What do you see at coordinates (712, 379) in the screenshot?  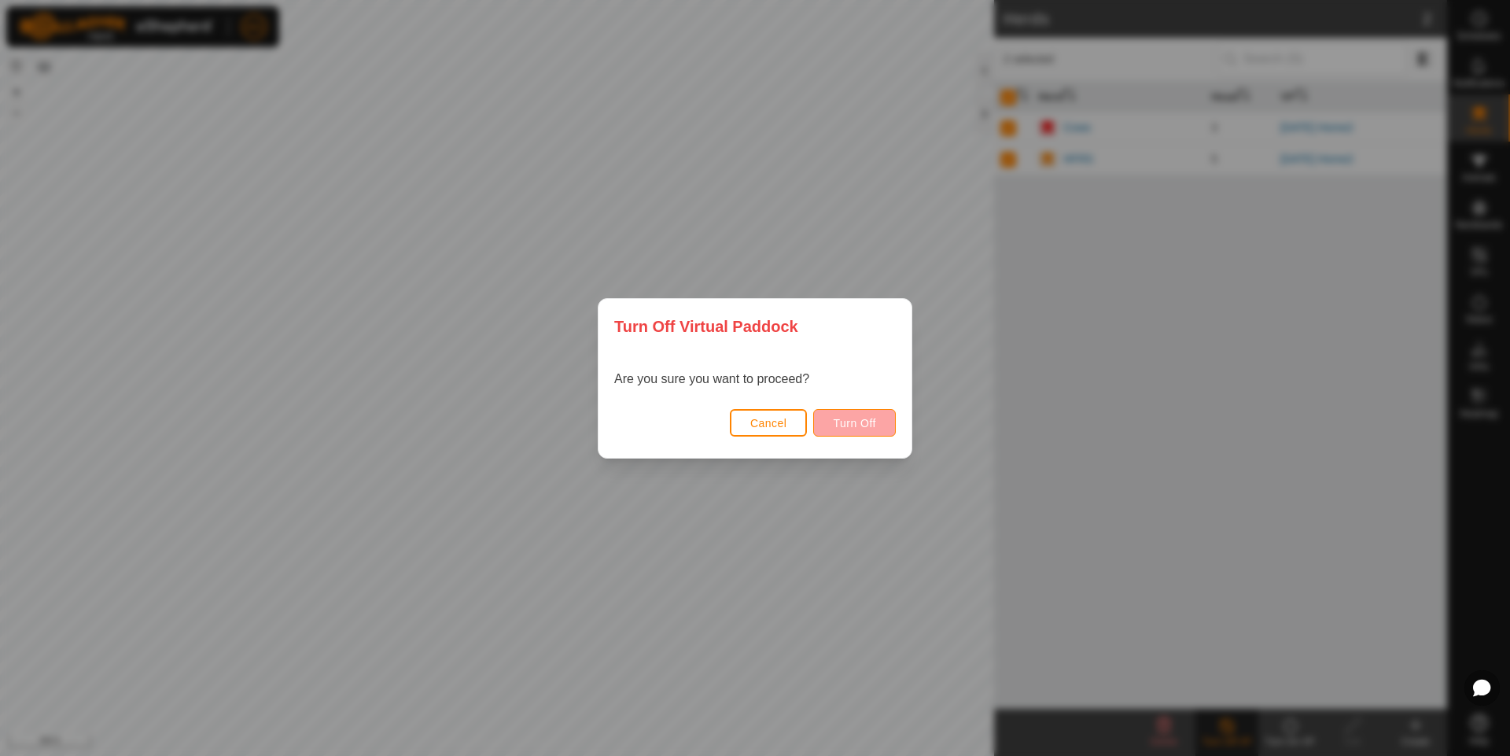 I see `p: Are you sure you want to proceed?` at bounding box center [712, 379].